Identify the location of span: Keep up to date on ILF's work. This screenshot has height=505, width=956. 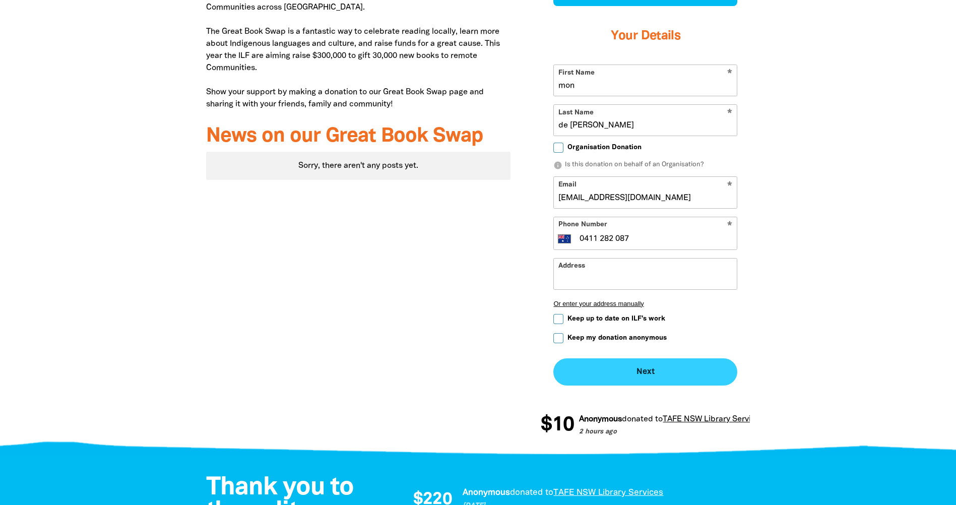
(616, 318).